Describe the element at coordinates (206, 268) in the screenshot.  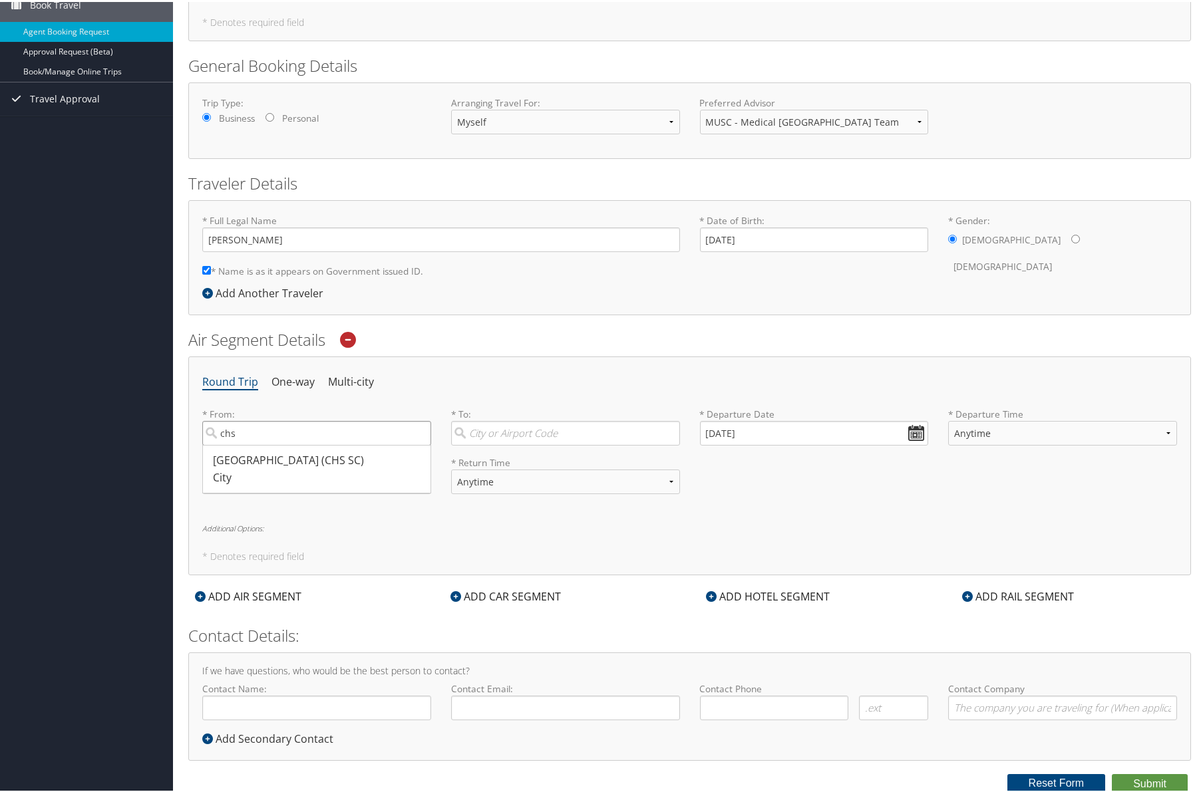
I see `input: * Name is as it appears on Government issued ID.` at that location.